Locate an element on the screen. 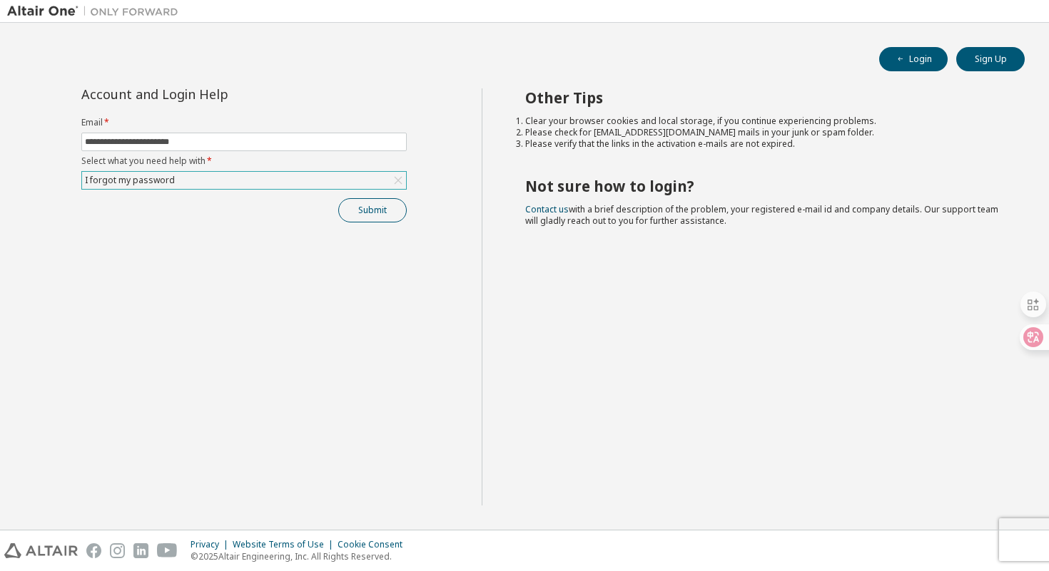 The height and width of the screenshot is (571, 1049). a: Contact us is located at coordinates (546, 209).